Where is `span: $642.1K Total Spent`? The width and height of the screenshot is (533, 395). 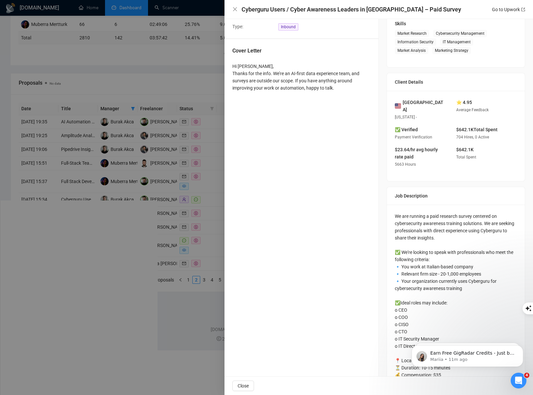
span: $642.1K Total Spent is located at coordinates (477, 130).